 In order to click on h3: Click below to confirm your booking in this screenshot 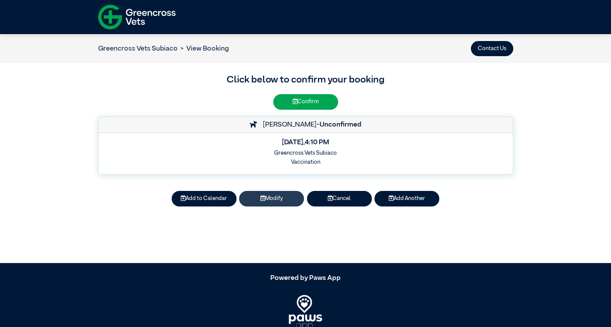, I will do `click(306, 80)`.